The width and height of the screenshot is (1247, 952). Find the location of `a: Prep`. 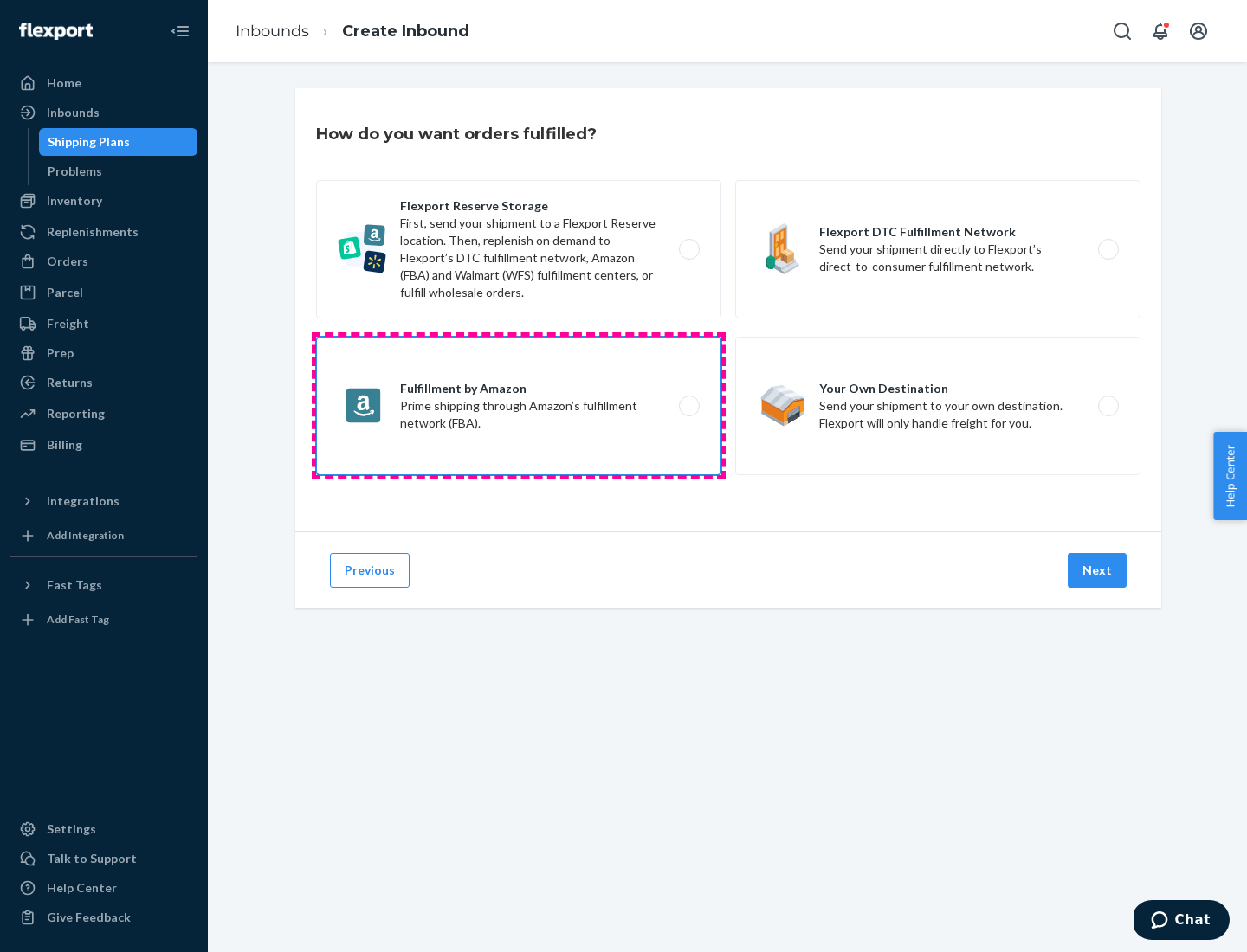

a: Prep is located at coordinates (104, 353).